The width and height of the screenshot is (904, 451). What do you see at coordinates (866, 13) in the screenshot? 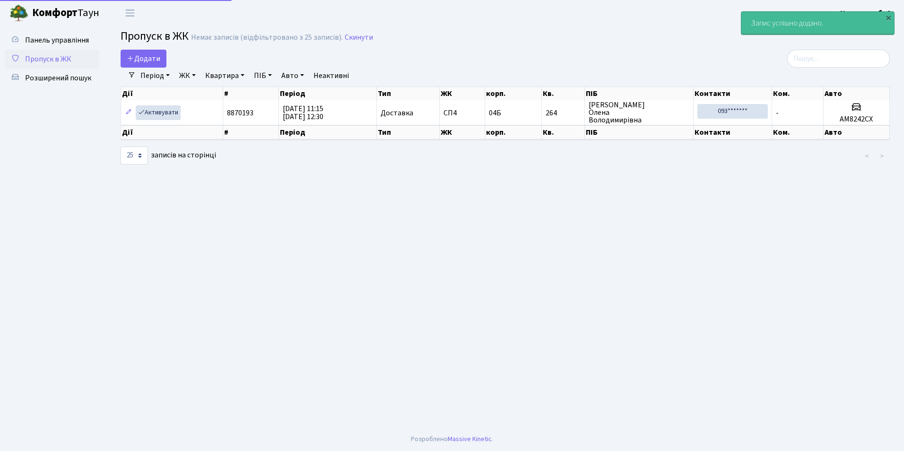
I see `b: Консьєрж б. 4.` at bounding box center [866, 13].